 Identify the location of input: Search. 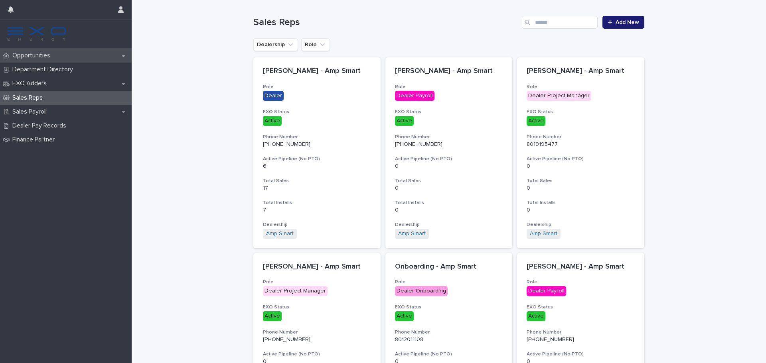
(560, 22).